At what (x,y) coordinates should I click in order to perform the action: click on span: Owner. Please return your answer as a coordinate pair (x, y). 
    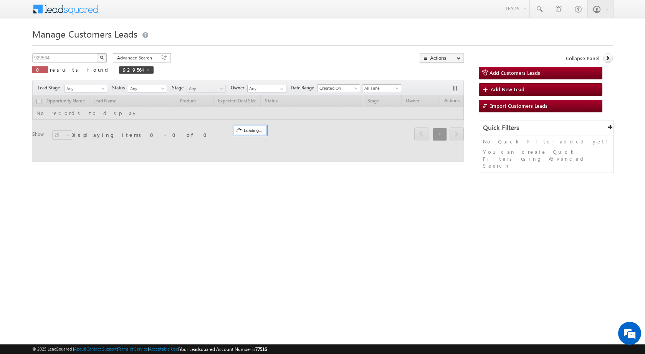
    Looking at the image, I should click on (239, 88).